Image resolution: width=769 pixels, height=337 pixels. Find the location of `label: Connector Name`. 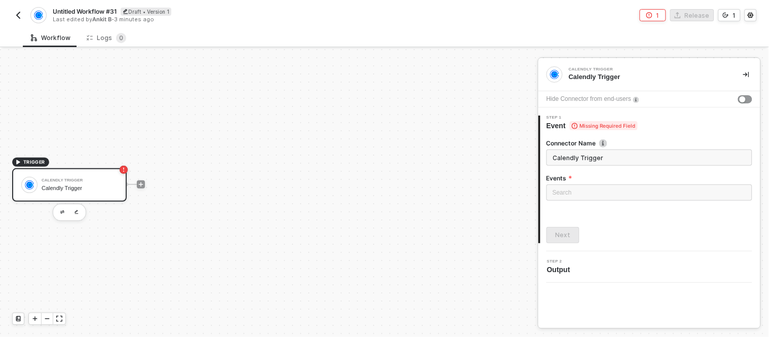

label: Connector Name is located at coordinates (649, 143).